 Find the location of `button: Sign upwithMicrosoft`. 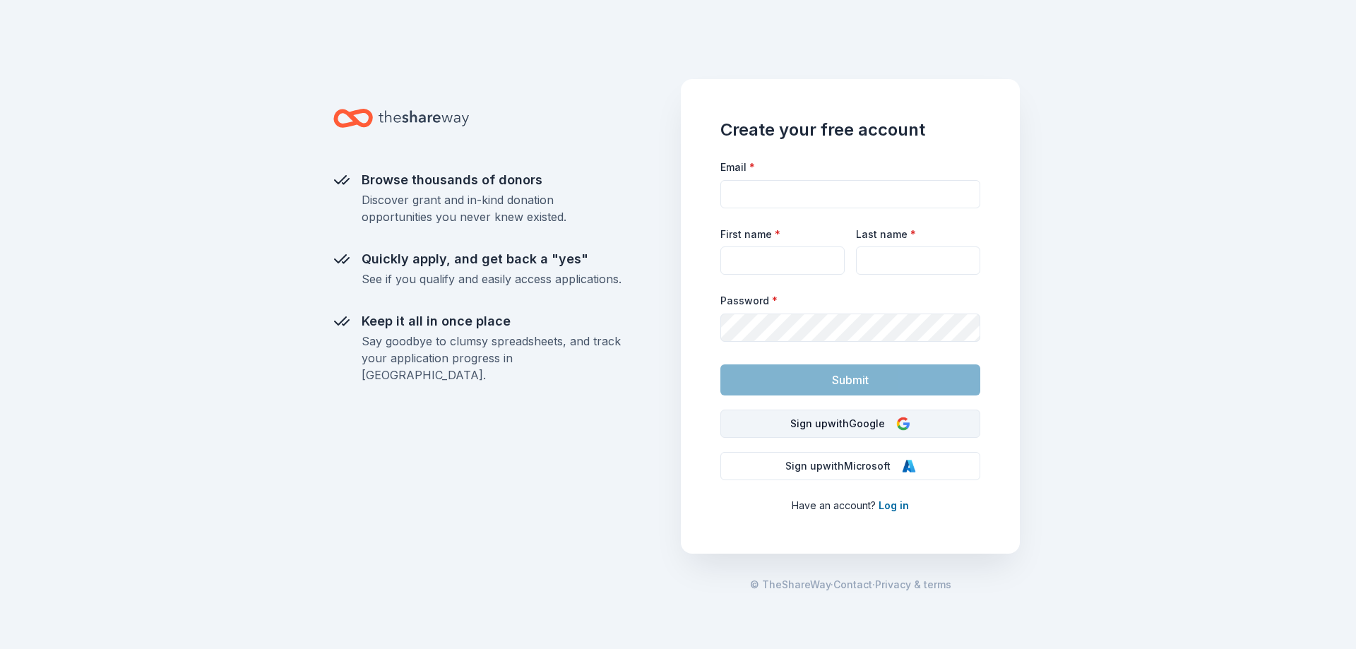

button: Sign upwithMicrosoft is located at coordinates (850, 466).